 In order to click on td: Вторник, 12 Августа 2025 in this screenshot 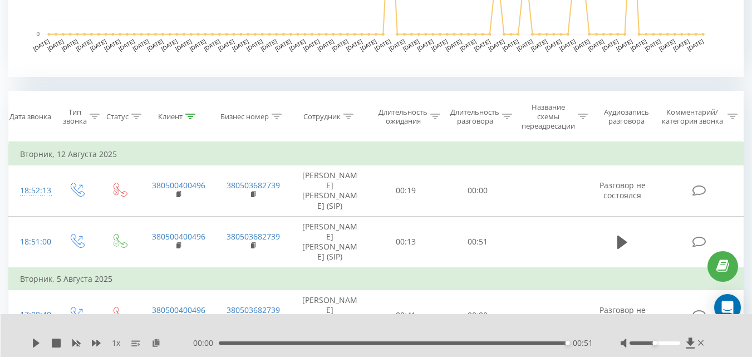, I will do `click(376, 154)`.